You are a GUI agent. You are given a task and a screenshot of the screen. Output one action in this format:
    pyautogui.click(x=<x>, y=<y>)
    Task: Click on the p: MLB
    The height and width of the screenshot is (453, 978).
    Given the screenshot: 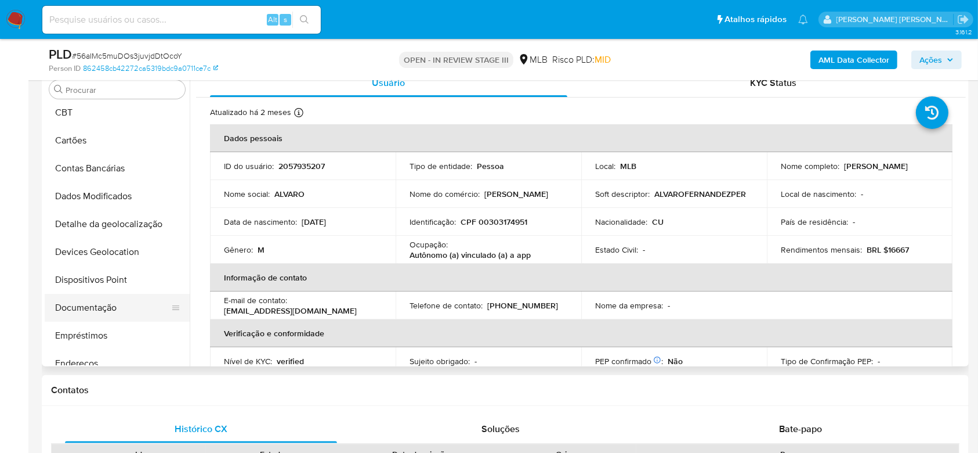 What is the action you would take?
    pyautogui.click(x=628, y=166)
    